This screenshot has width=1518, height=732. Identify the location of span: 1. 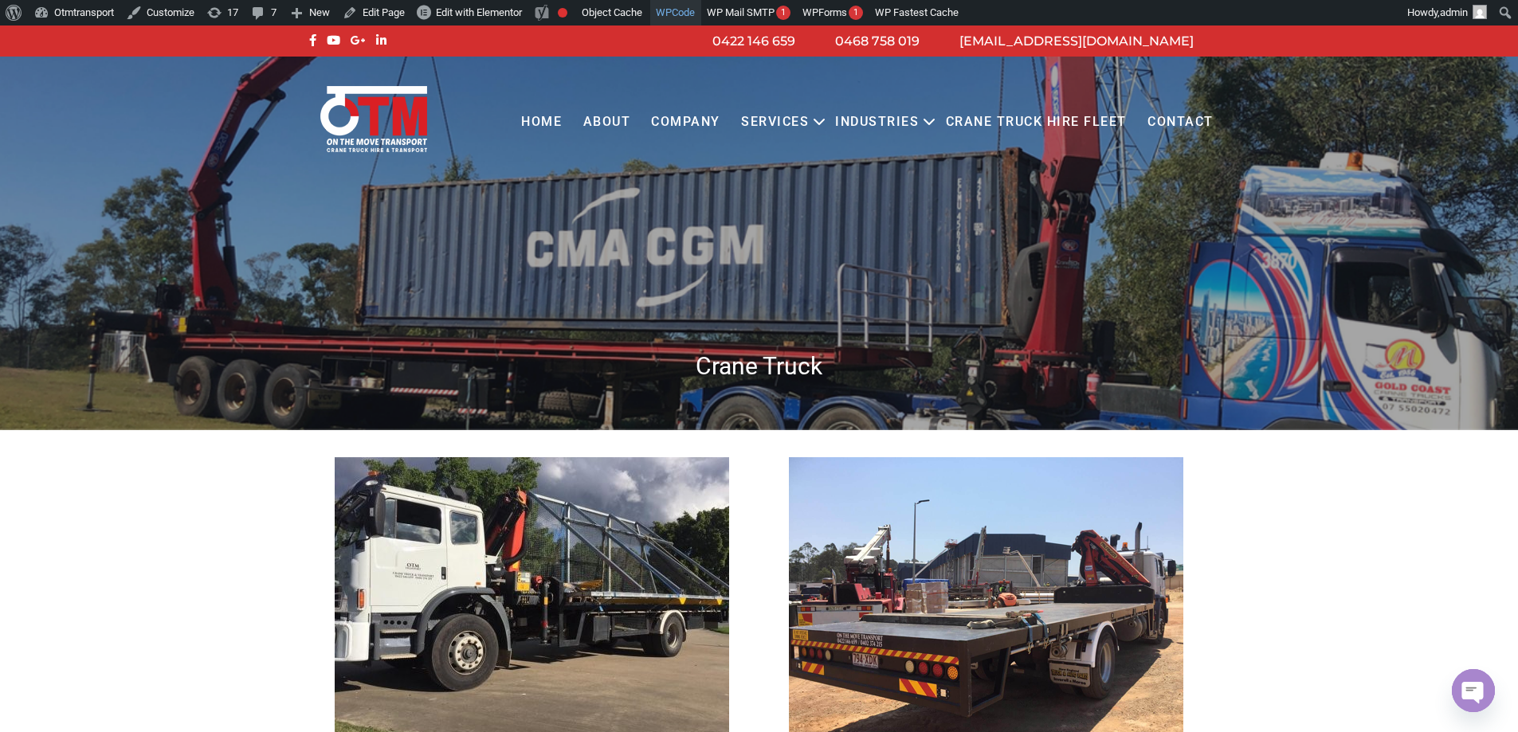
(783, 12).